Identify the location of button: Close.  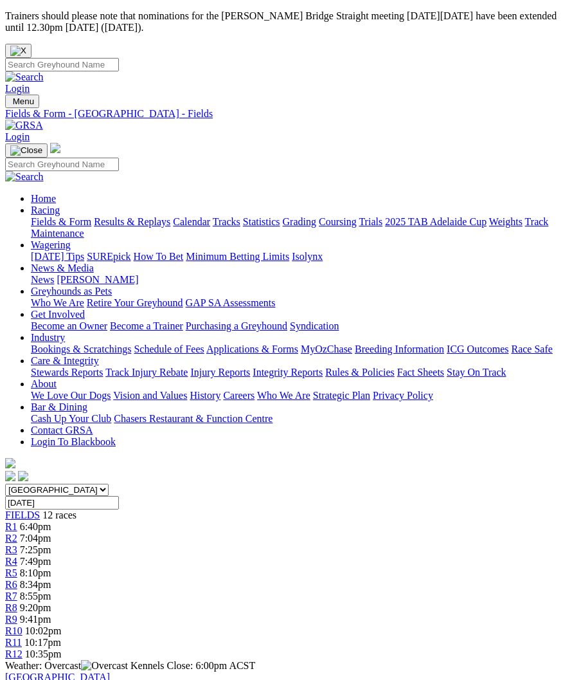
(18, 51).